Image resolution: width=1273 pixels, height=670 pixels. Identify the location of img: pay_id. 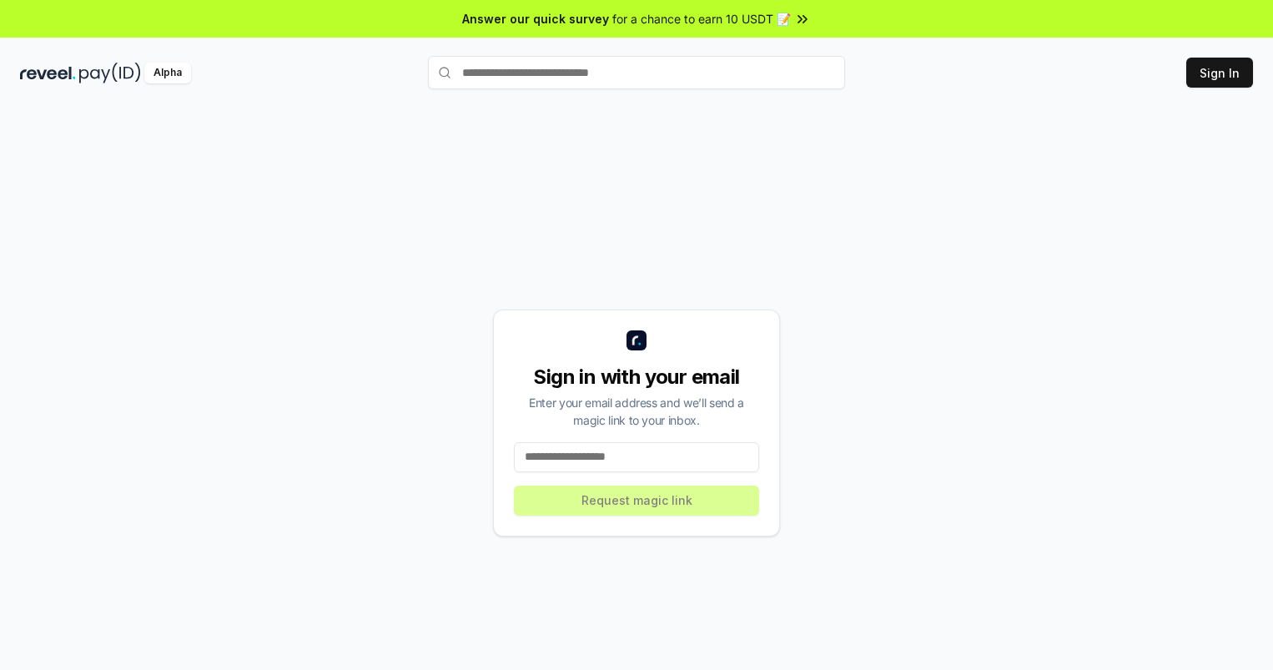
(110, 73).